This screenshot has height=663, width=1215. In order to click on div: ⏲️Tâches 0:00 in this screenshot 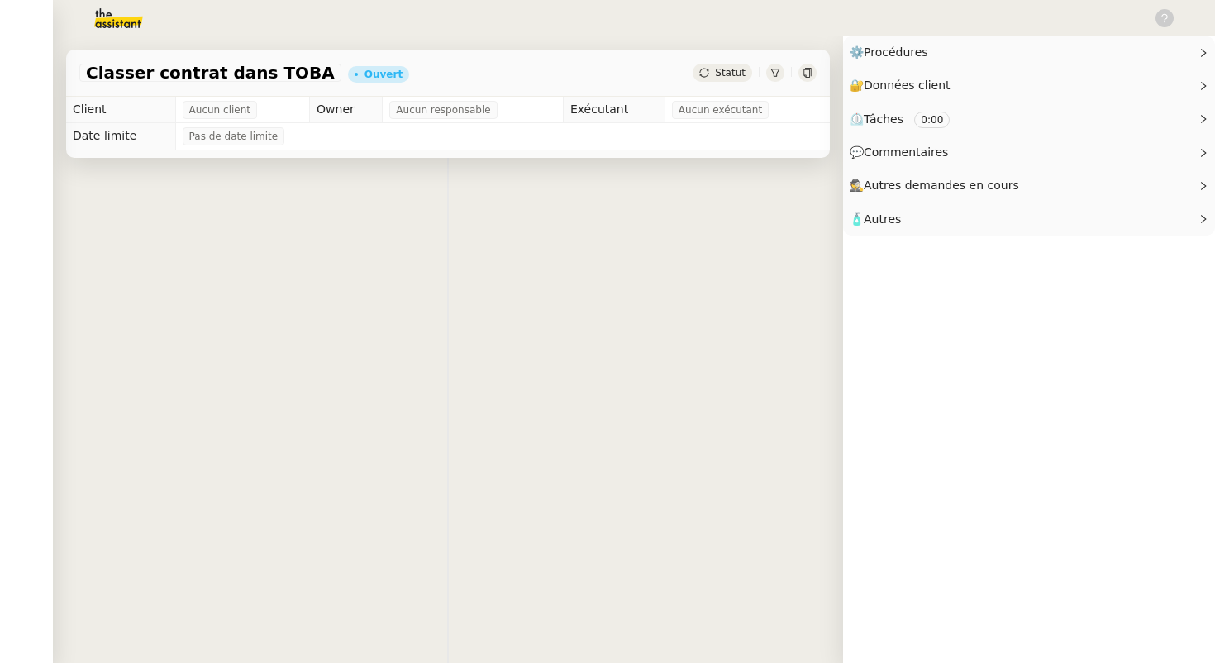, I will do `click(1029, 119)`.